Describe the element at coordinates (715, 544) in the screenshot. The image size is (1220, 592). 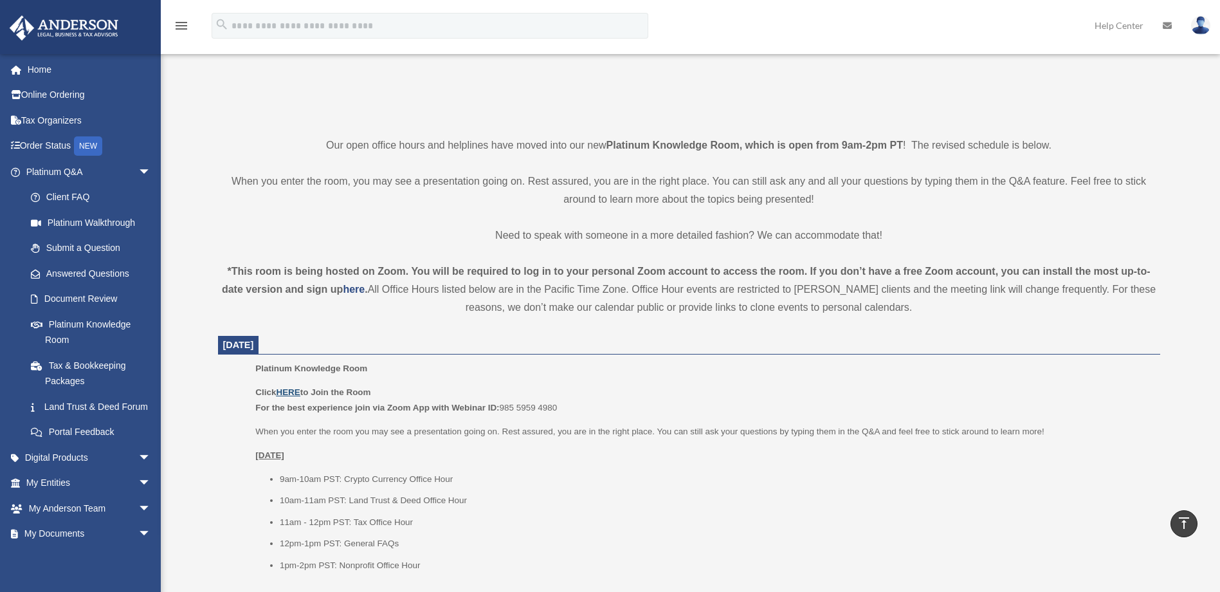
I see `li: 12pm-1pm PST: General FAQs` at that location.